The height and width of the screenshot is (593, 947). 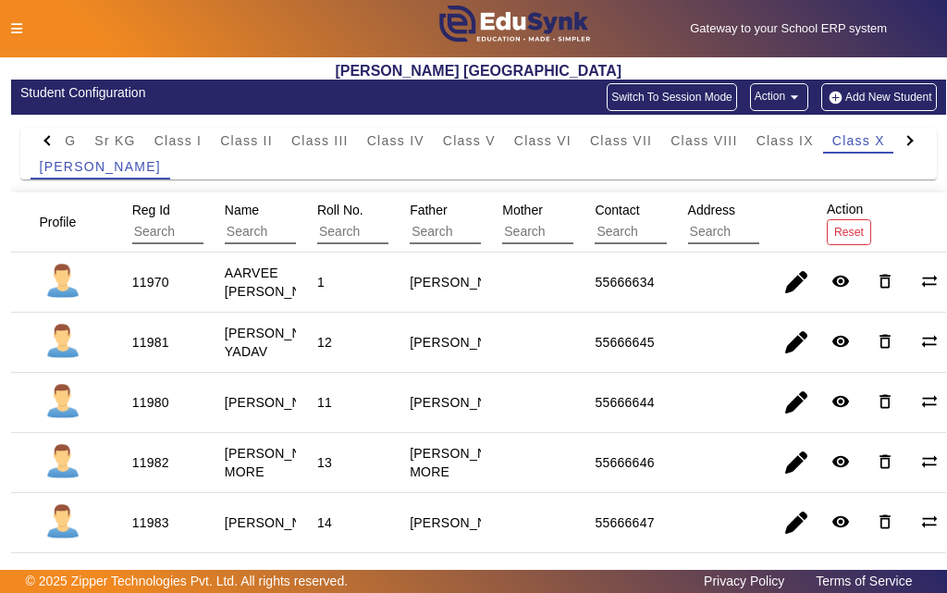 What do you see at coordinates (543, 141) in the screenshot?
I see `span: Class VI` at bounding box center [543, 141].